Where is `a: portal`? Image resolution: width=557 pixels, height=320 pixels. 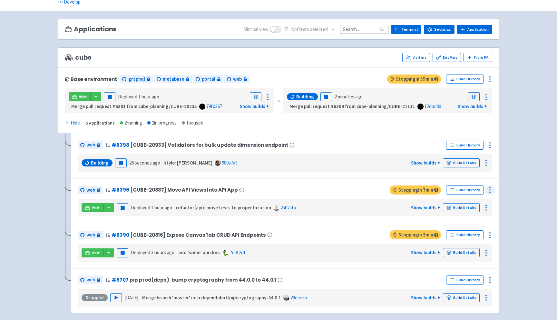
a: portal is located at coordinates (208, 79).